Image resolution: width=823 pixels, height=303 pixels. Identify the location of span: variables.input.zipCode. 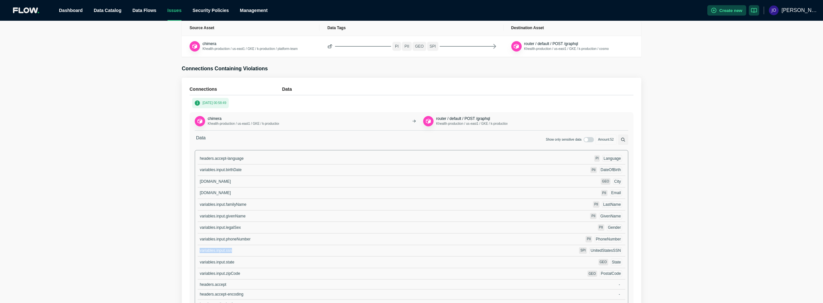
(220, 274).